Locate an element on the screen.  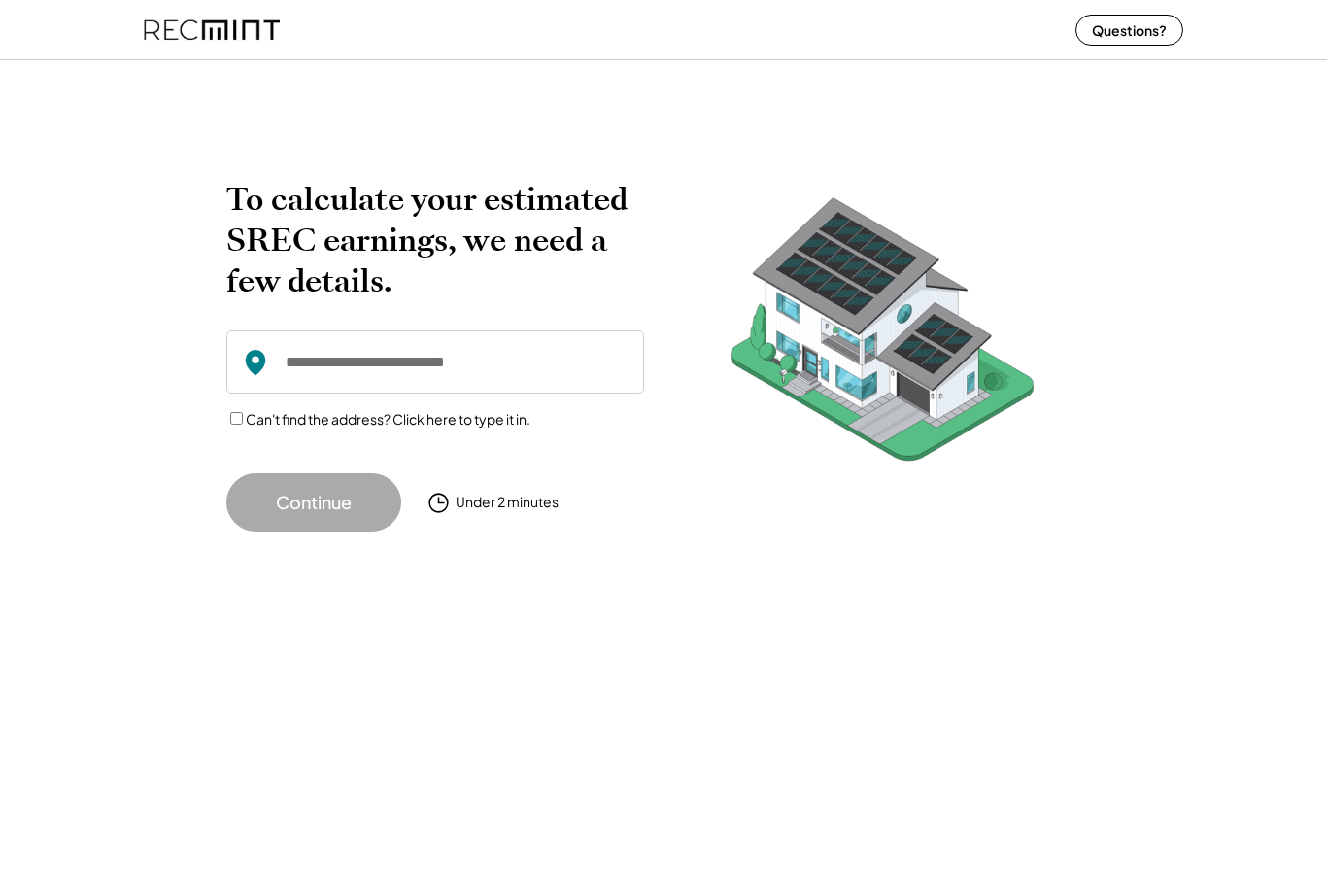
button: Continue is located at coordinates (314, 502).